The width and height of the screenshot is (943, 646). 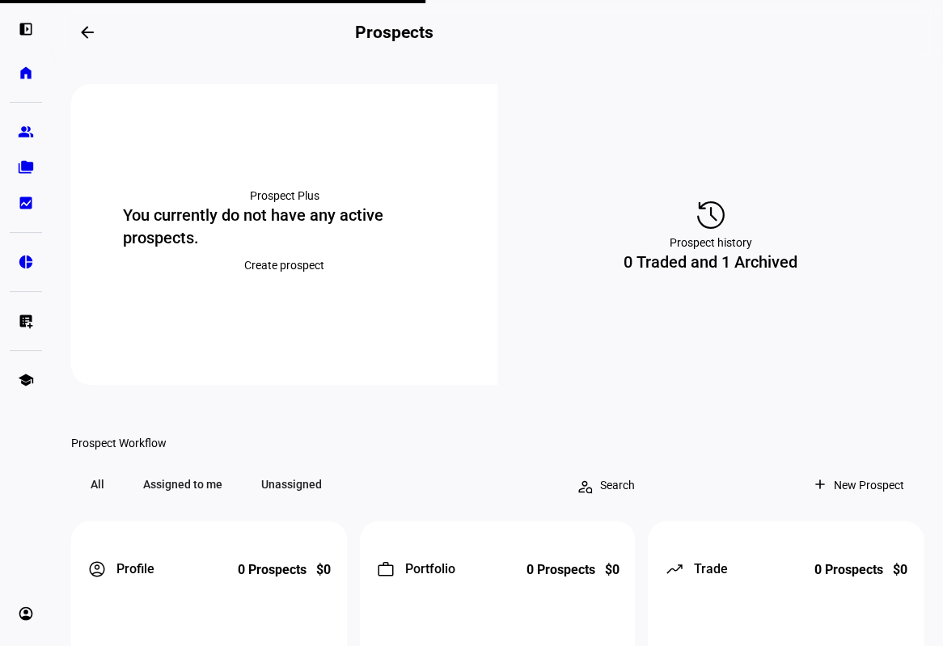 I want to click on span: Profile, so click(x=135, y=569).